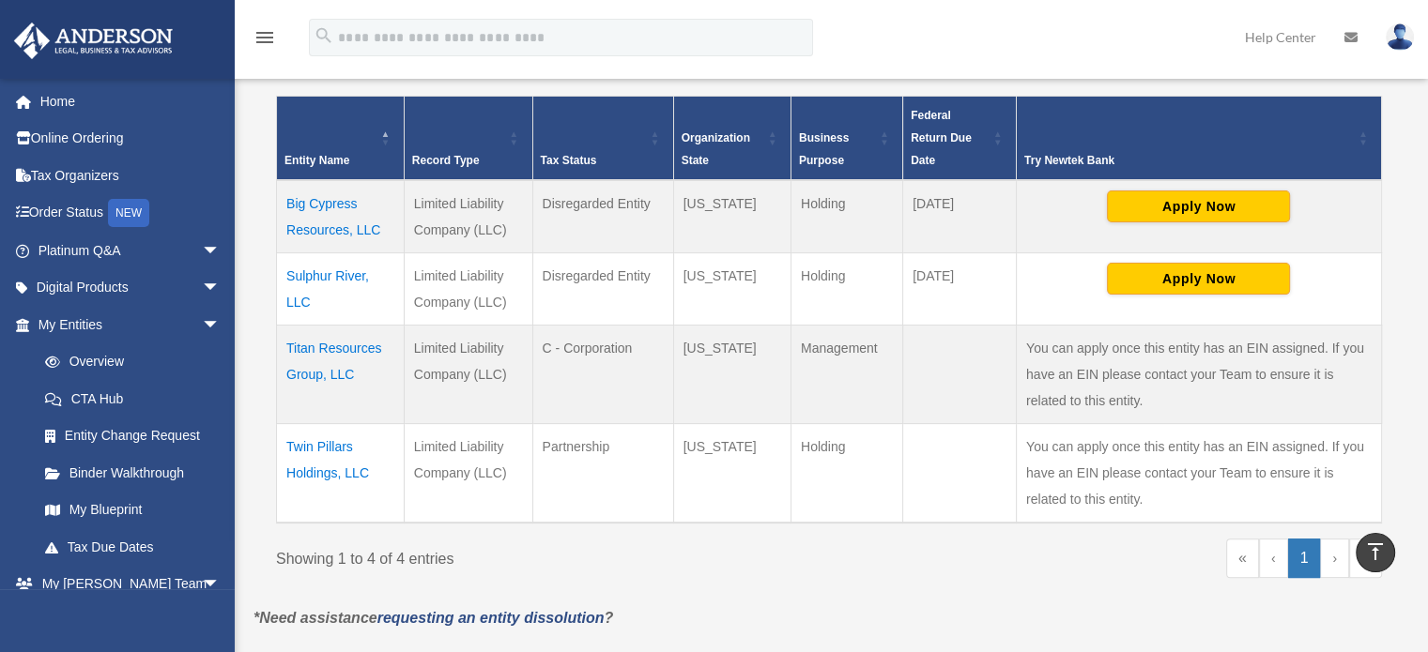 The width and height of the screenshot is (1428, 652). I want to click on th: Try Newtek Bank : Activate to sort, so click(1198, 138).